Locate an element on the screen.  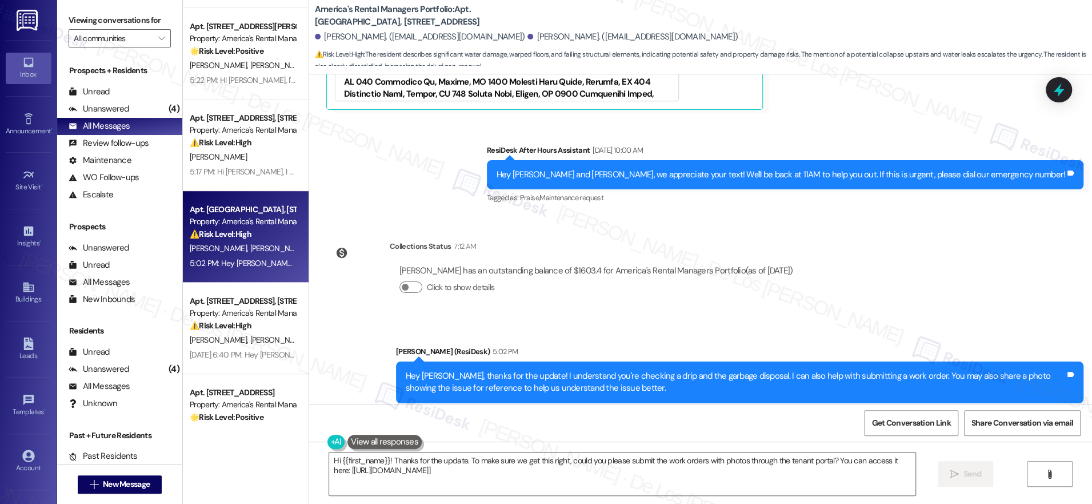
div: Review follow-ups is located at coordinates (109, 143).